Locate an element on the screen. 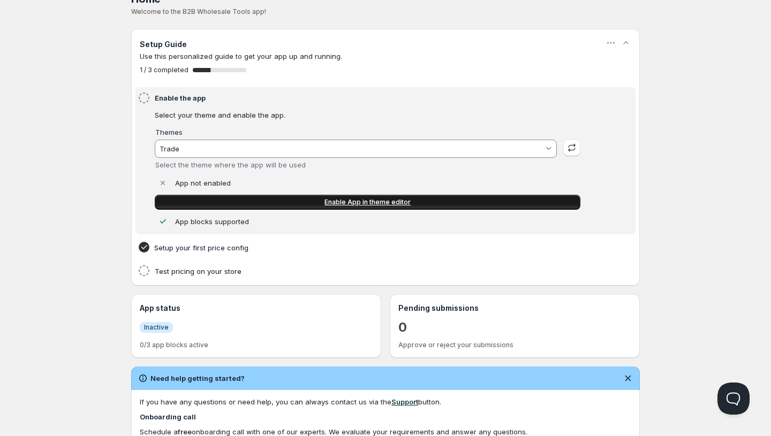  b: free is located at coordinates (185, 432).